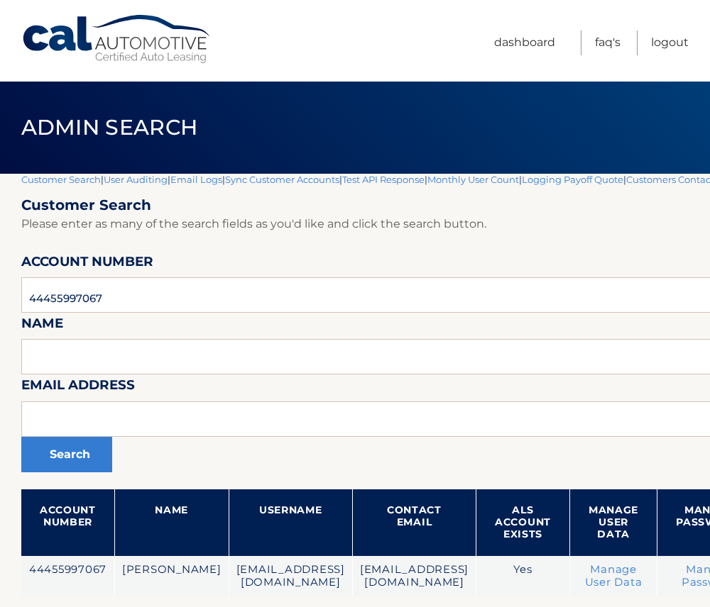  What do you see at coordinates (67, 576) in the screenshot?
I see `td: 44455997067` at bounding box center [67, 576].